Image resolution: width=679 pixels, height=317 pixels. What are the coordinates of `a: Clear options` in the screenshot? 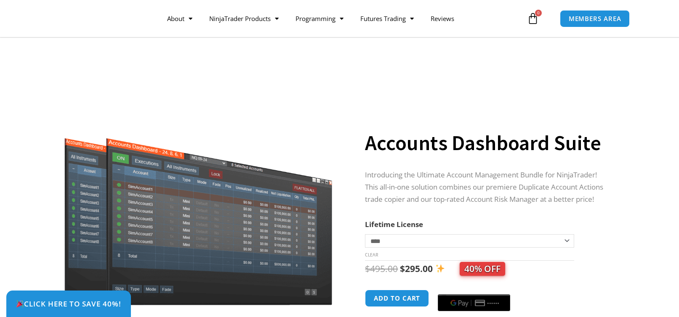 It's located at (371, 255).